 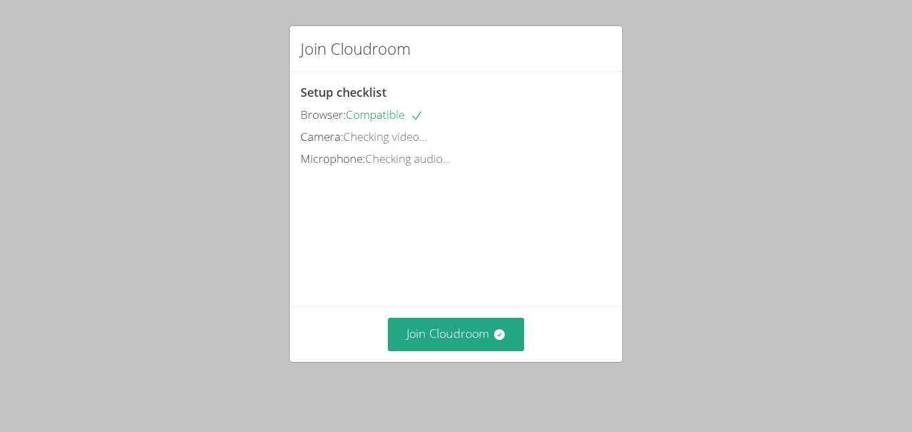 What do you see at coordinates (385, 136) in the screenshot?
I see `span: Checking video...` at bounding box center [385, 136].